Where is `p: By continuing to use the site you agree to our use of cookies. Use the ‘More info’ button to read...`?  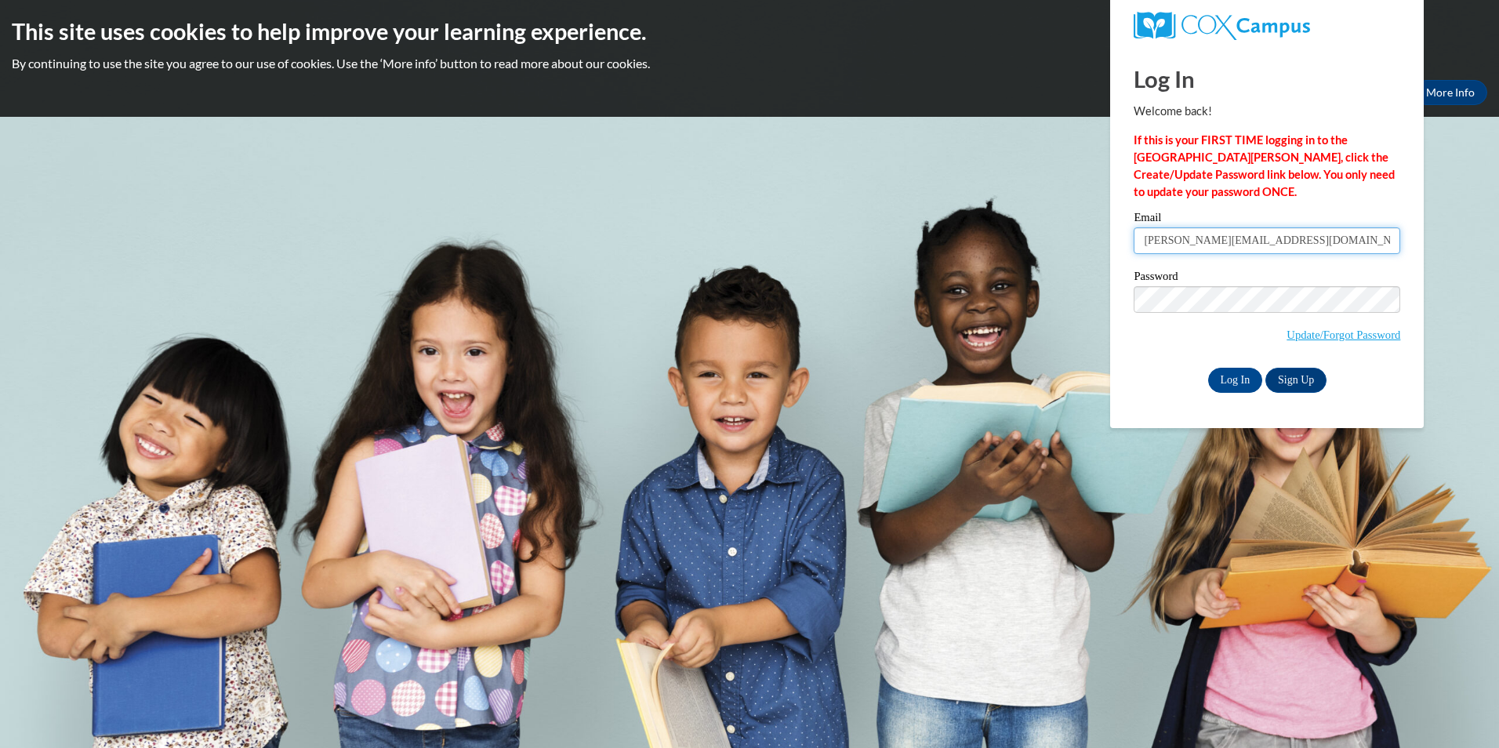
p: By continuing to use the site you agree to our use of cookies. Use the ‘More info’ button to read... is located at coordinates (749, 64).